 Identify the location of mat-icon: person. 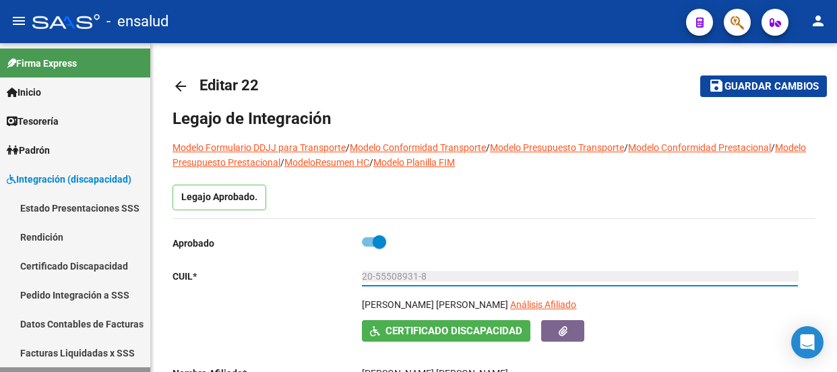
(818, 21).